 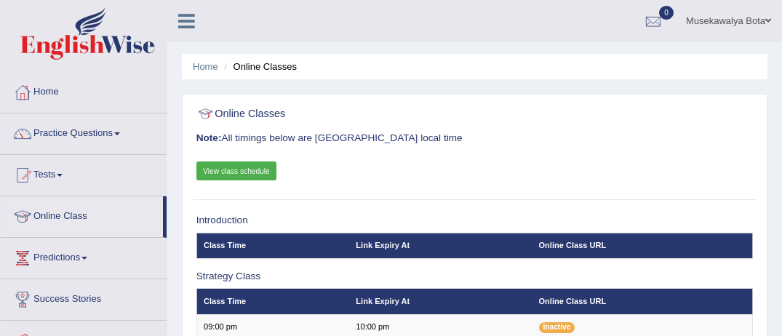 I want to click on b: Note:, so click(x=209, y=137).